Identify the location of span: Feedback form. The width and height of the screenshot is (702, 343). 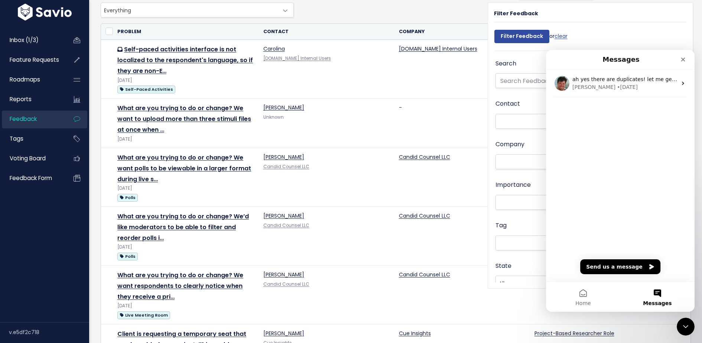
(31, 178).